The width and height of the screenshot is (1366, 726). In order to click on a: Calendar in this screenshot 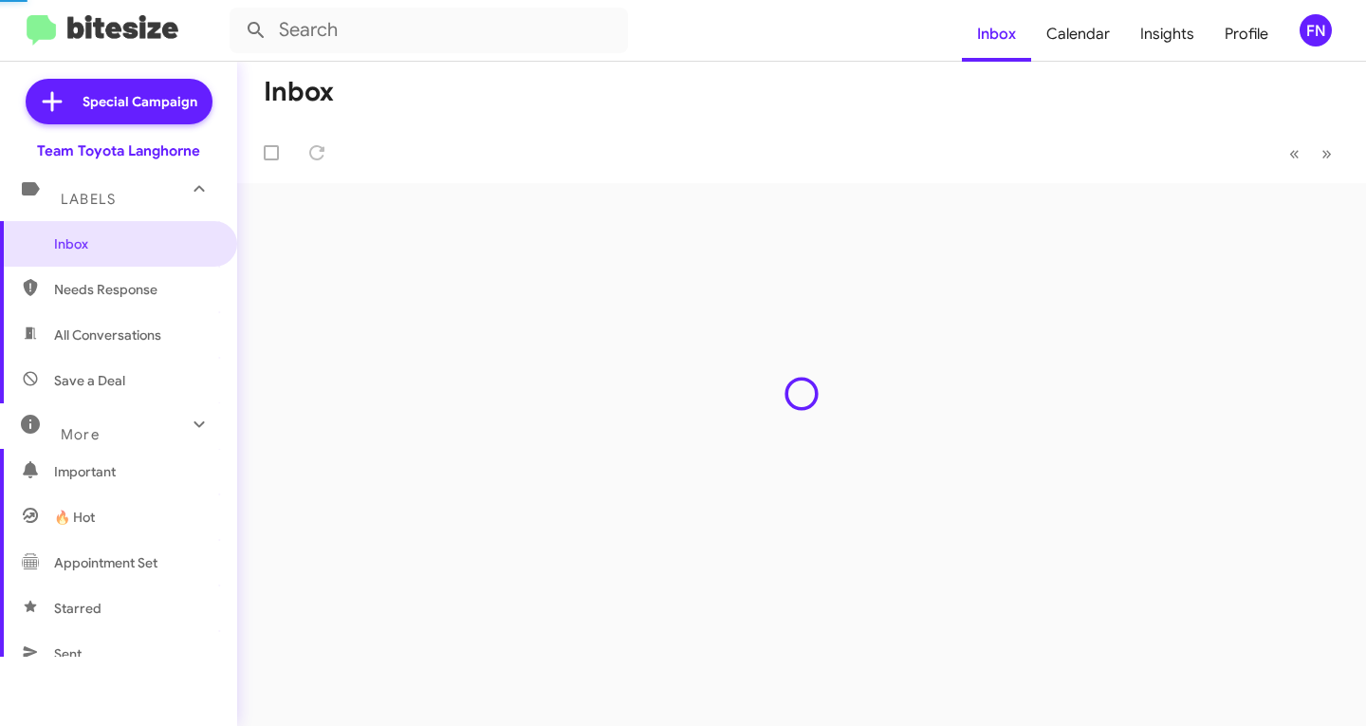, I will do `click(1078, 34)`.